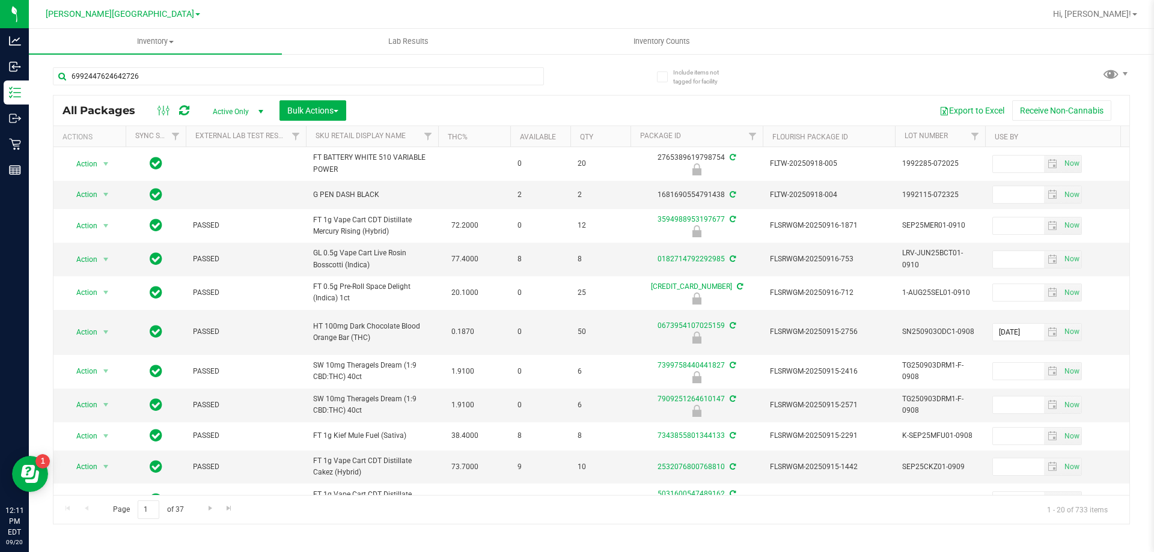 The image size is (1154, 552). I want to click on span: FLSRWGM-20250916-1871, so click(829, 225).